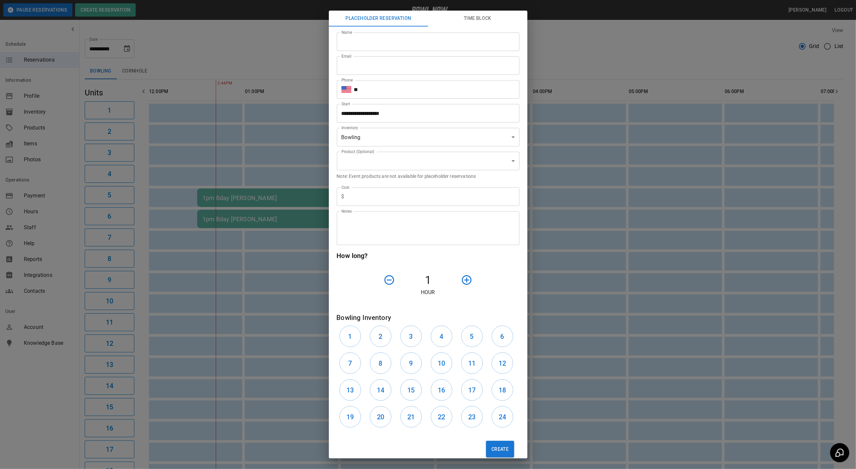 Image resolution: width=856 pixels, height=469 pixels. Describe the element at coordinates (350, 416) in the screenshot. I see `button: 19` at that location.